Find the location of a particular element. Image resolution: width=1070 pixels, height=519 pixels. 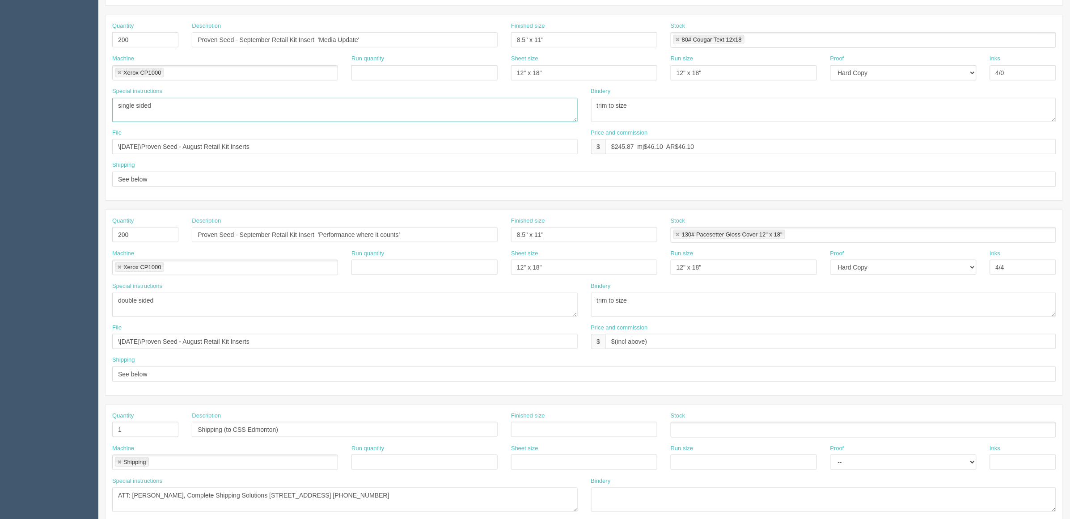

textarea: single sided, 2 versions, print qty 200 of each is located at coordinates (345, 110).